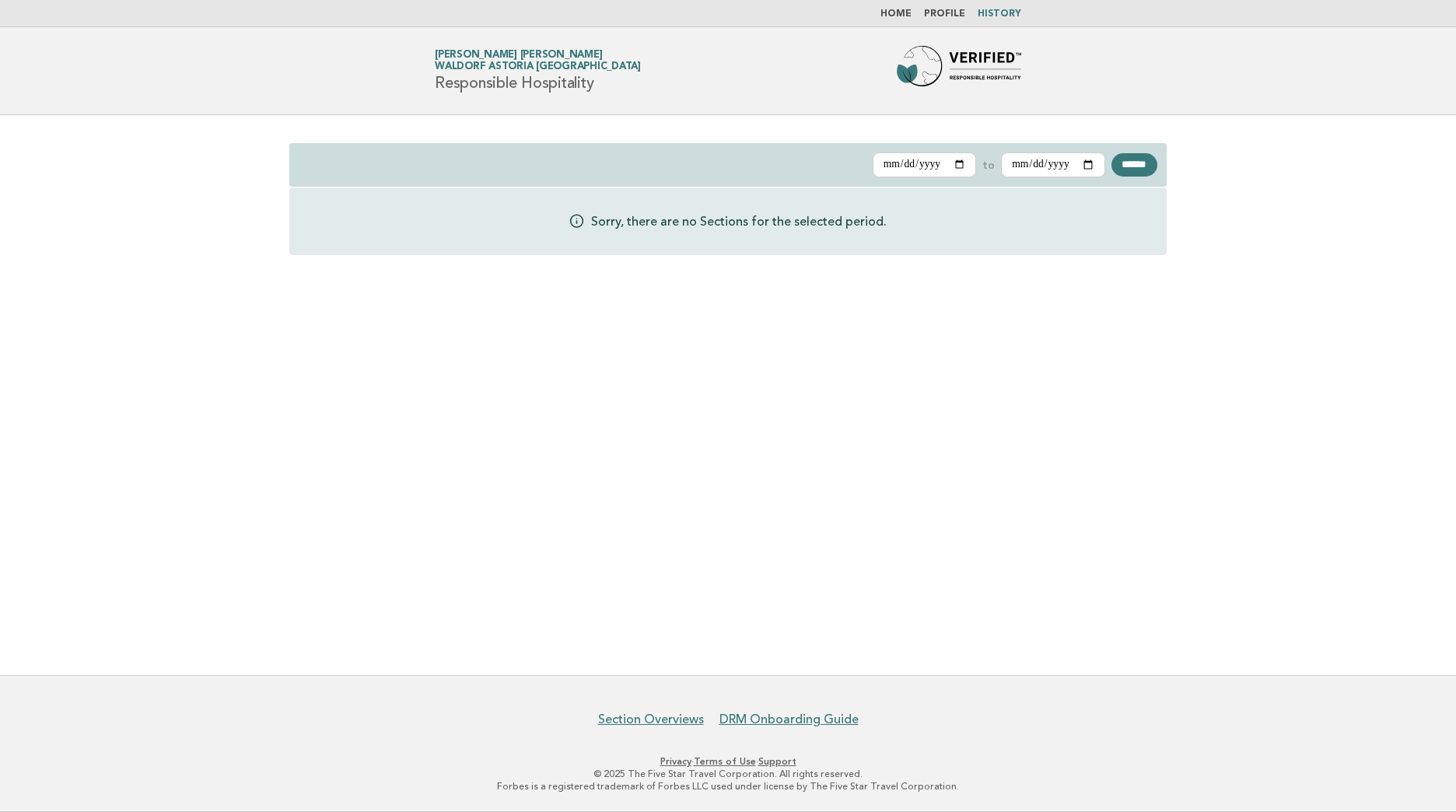 The height and width of the screenshot is (812, 1456). What do you see at coordinates (538, 71) in the screenshot?
I see `h1: Responsible Hospitality` at bounding box center [538, 71].